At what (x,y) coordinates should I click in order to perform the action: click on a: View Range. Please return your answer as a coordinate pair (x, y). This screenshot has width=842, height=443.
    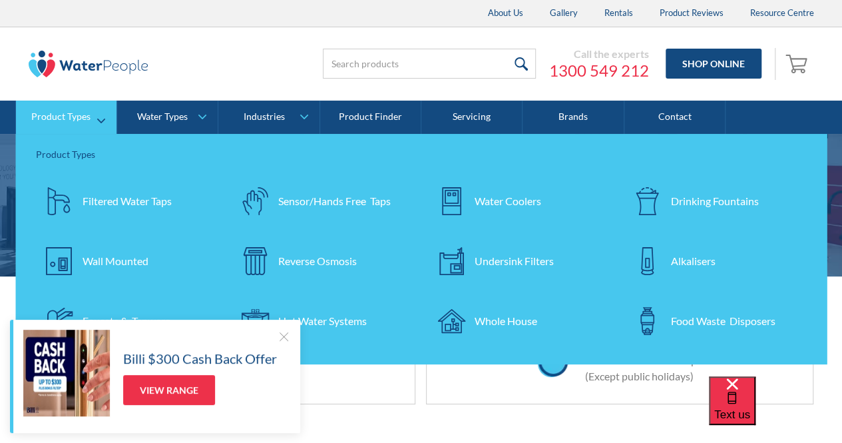
    Looking at the image, I should click on (169, 389).